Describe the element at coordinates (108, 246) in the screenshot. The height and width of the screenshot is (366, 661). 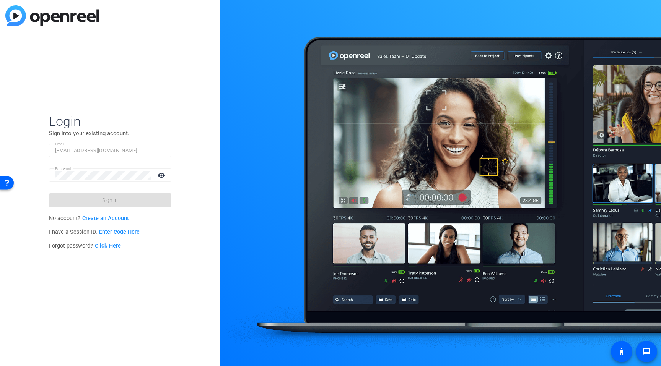
I see `a: Click Here` at that location.